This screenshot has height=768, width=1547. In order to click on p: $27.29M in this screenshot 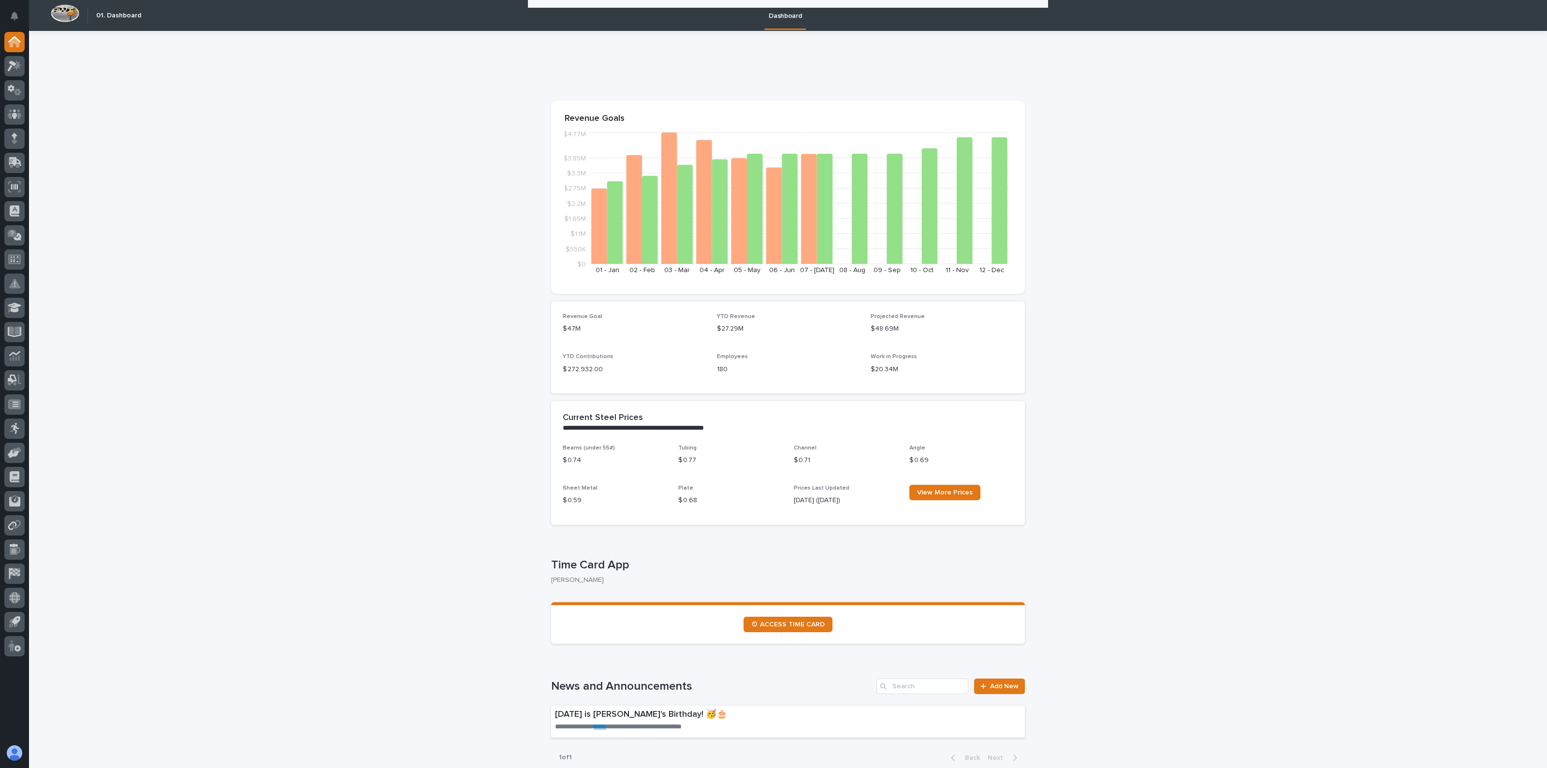, I will do `click(788, 329)`.